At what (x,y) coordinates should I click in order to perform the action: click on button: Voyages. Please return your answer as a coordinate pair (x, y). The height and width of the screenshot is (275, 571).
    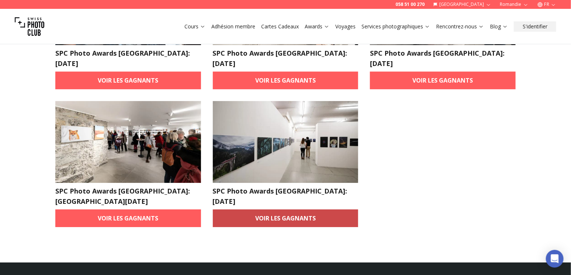
    Looking at the image, I should click on (345, 27).